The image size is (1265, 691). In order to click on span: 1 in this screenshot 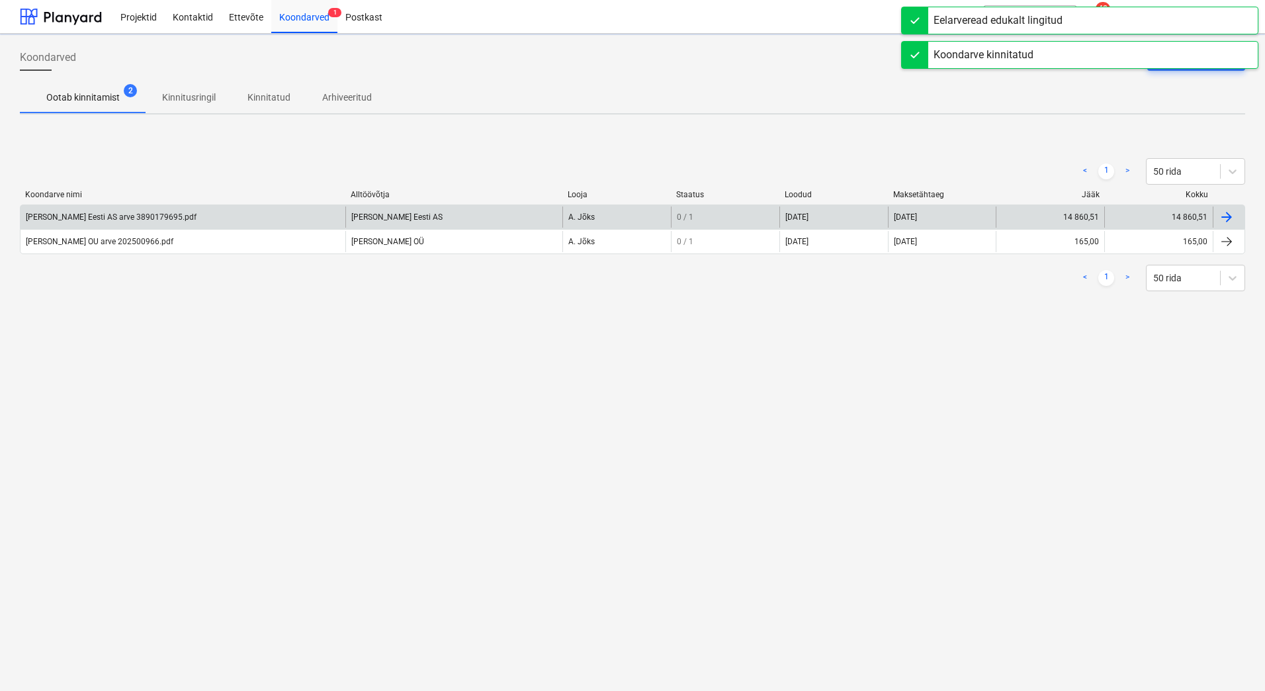, I will do `click(335, 13)`.